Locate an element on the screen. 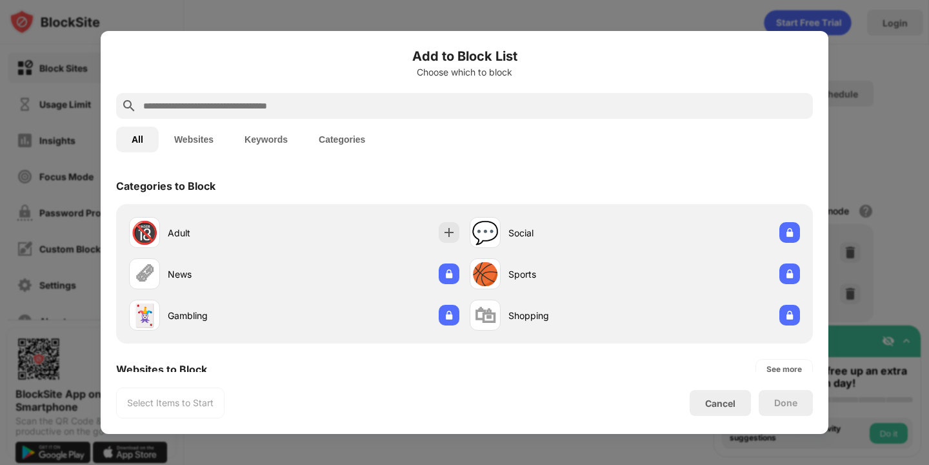 The height and width of the screenshot is (465, 929). div: Select Items to Start is located at coordinates (170, 403).